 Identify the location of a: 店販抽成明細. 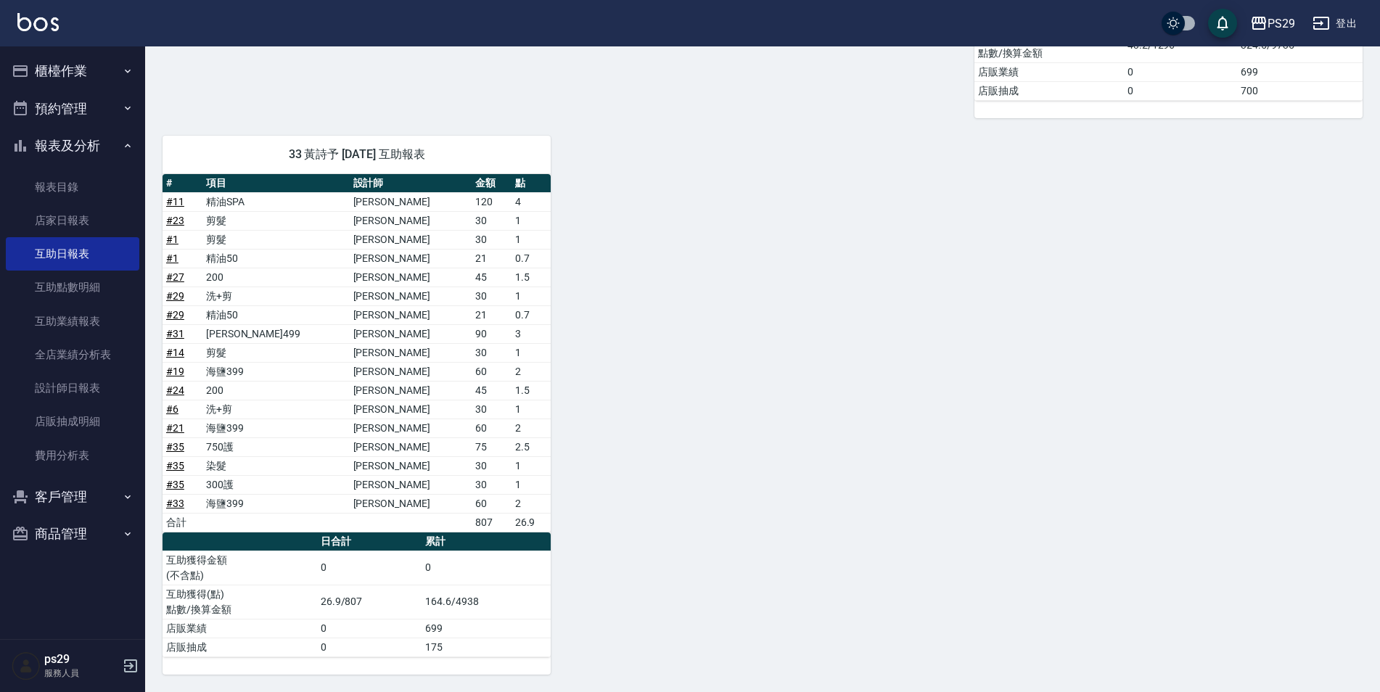
(73, 422).